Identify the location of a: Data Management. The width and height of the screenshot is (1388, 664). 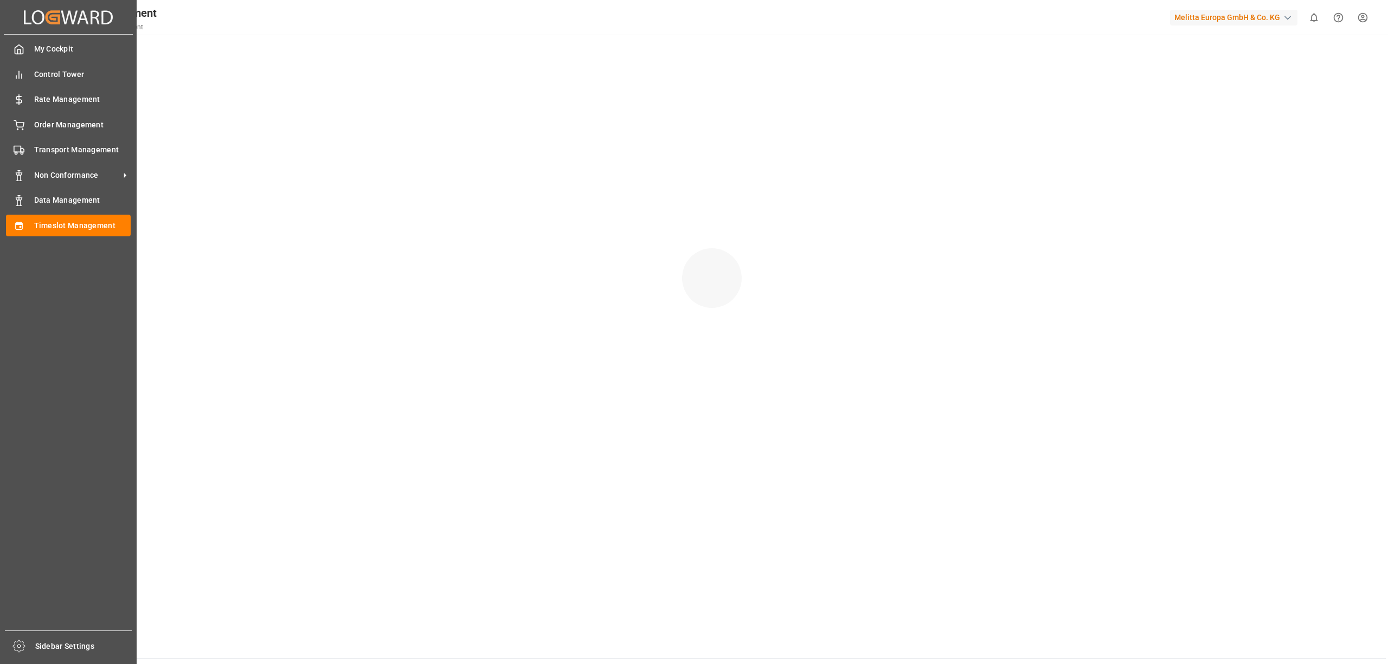
(68, 200).